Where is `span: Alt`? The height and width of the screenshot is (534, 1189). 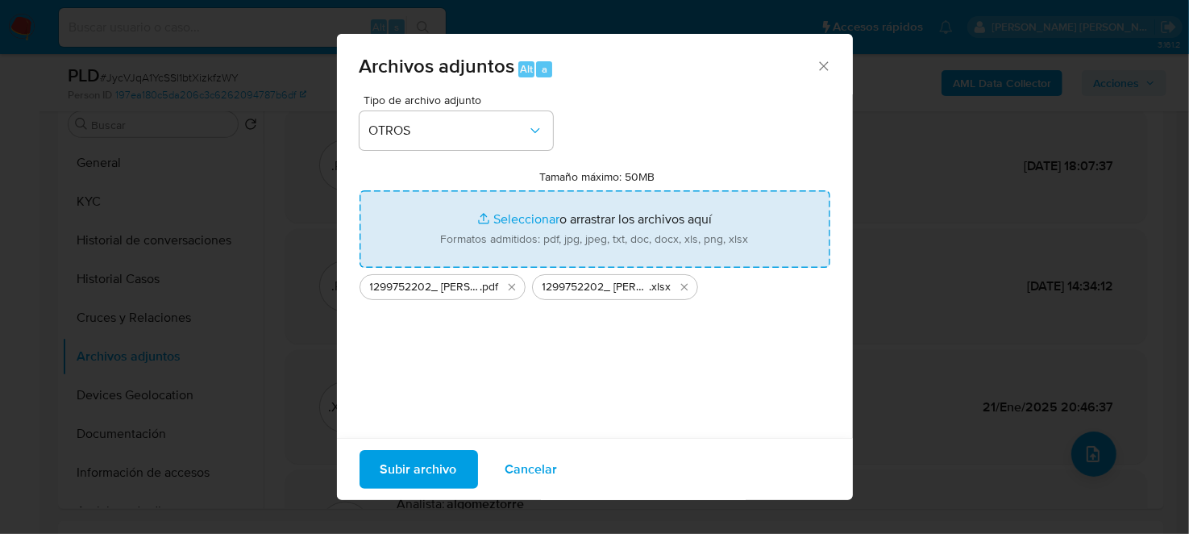
span: Alt is located at coordinates (526, 69).